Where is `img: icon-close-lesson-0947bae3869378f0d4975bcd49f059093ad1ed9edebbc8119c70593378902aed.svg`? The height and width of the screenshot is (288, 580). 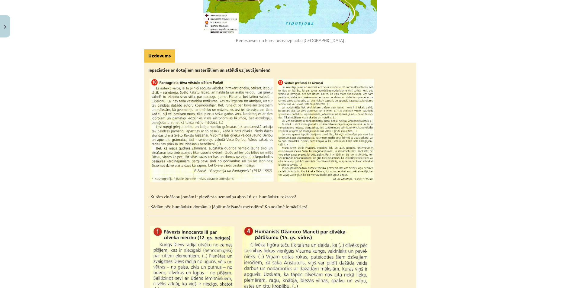 img: icon-close-lesson-0947bae3869378f0d4975bcd49f059093ad1ed9edebbc8119c70593378902aed.svg is located at coordinates (5, 27).